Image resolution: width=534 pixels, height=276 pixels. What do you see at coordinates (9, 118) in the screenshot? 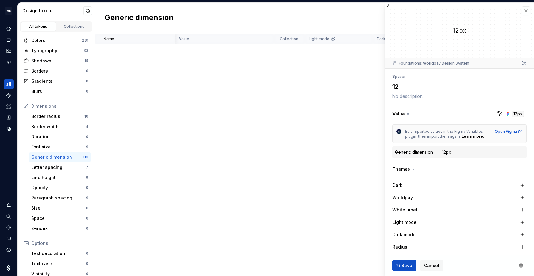
I see `a: Storybook stories` at bounding box center [9, 118].